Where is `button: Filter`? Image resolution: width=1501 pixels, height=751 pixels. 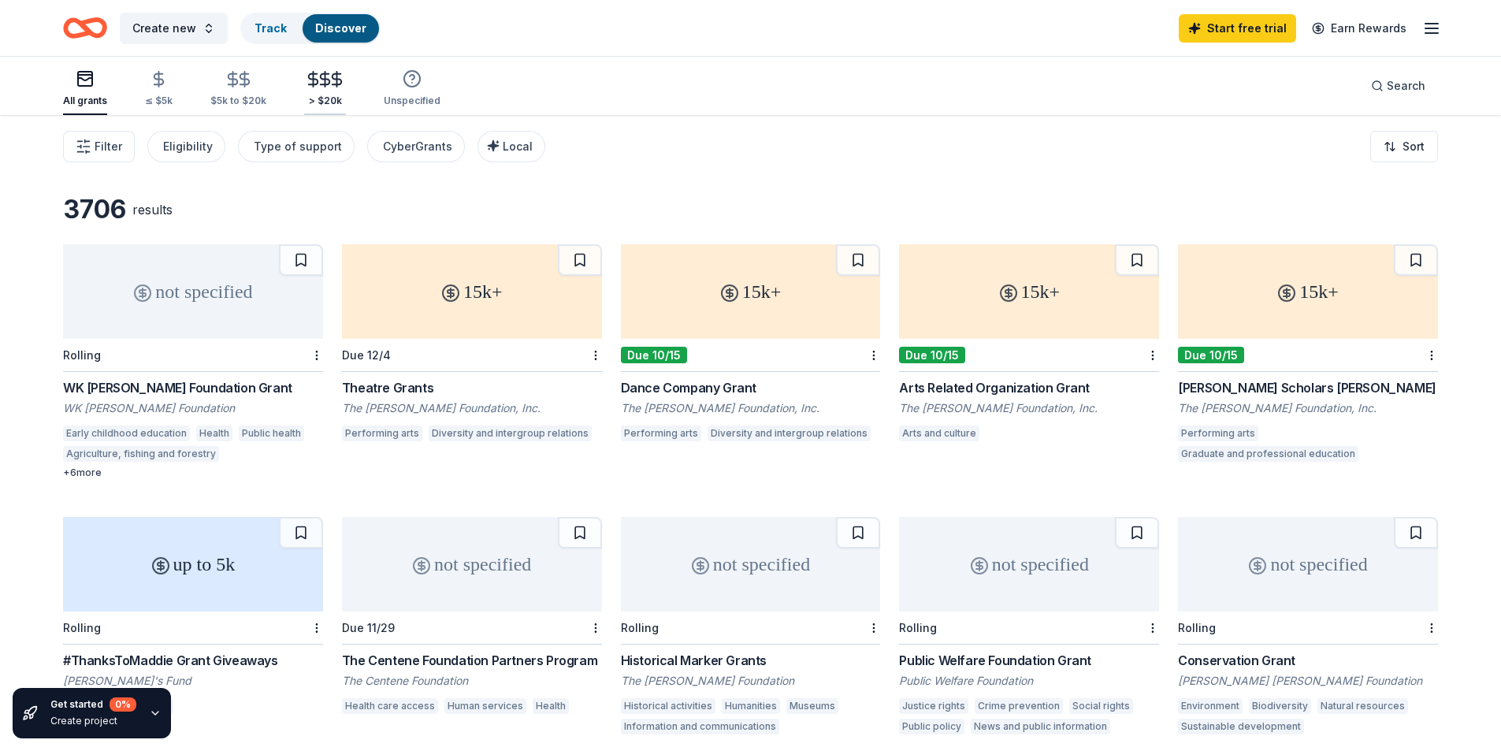
button: Filter is located at coordinates (98, 147).